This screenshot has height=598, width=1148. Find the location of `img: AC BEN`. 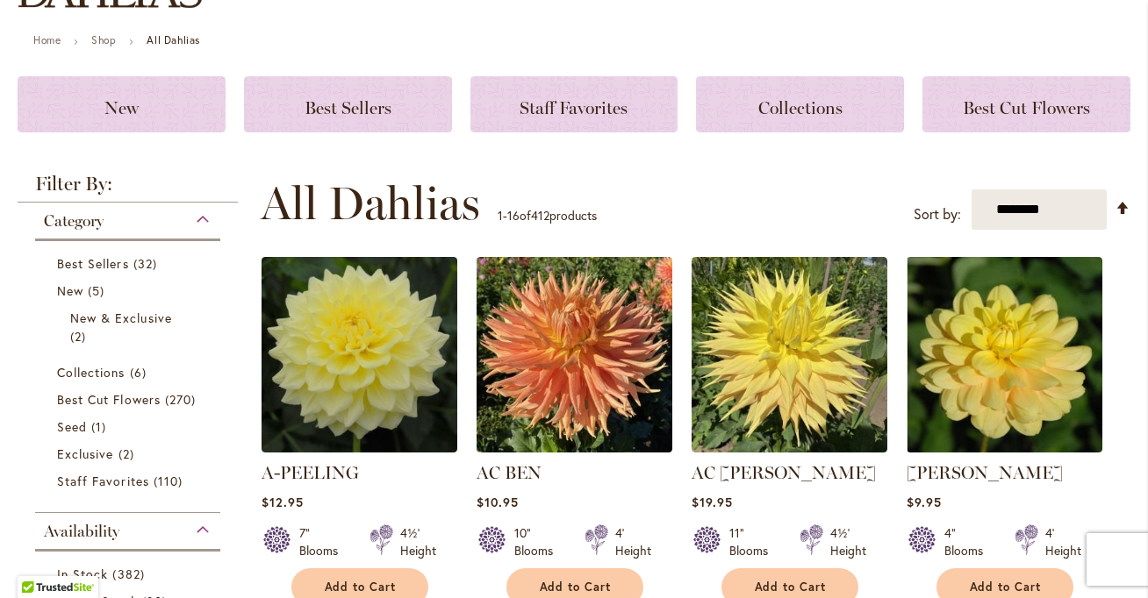

img: AC BEN is located at coordinates (574, 355).